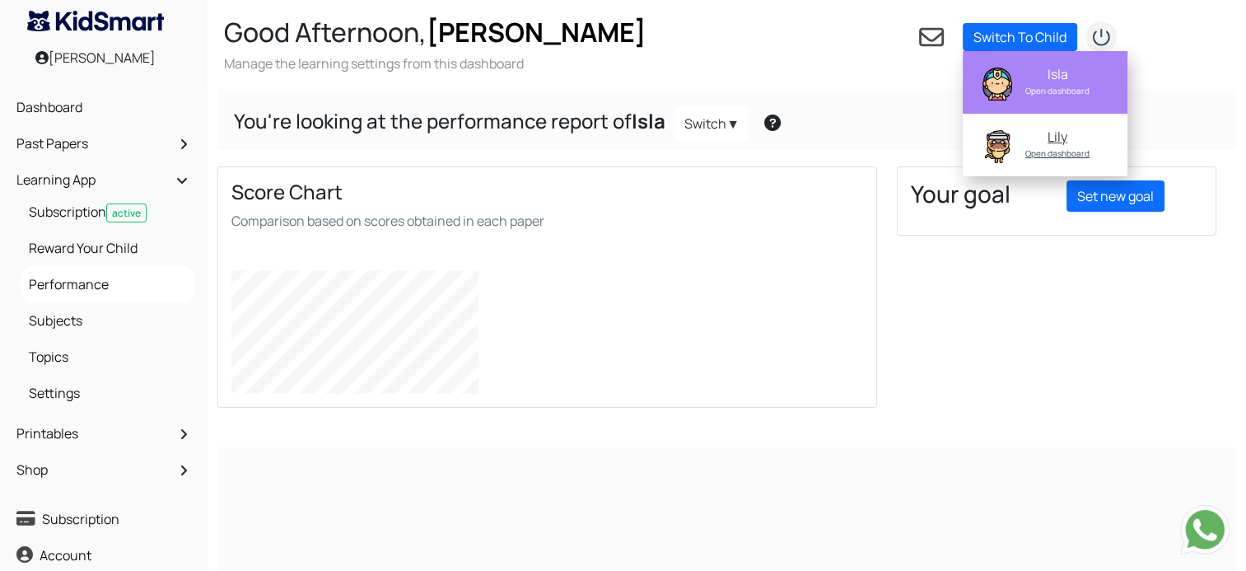 This screenshot has height=571, width=1246. I want to click on a: Set new goal, so click(1115, 196).